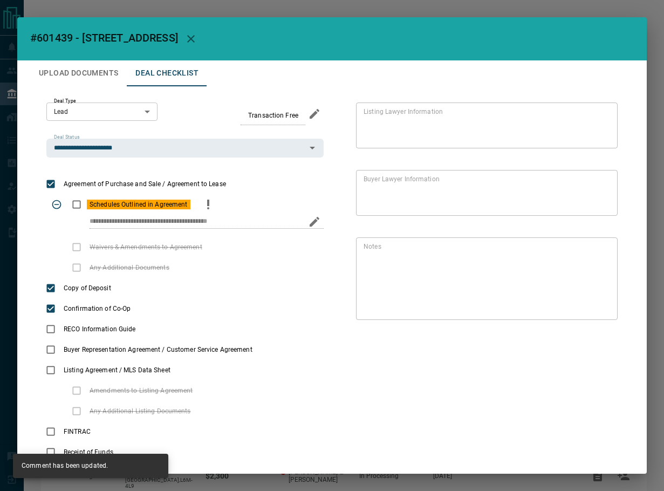 This screenshot has width=664, height=491. I want to click on span: Any Additional Documents, so click(129, 268).